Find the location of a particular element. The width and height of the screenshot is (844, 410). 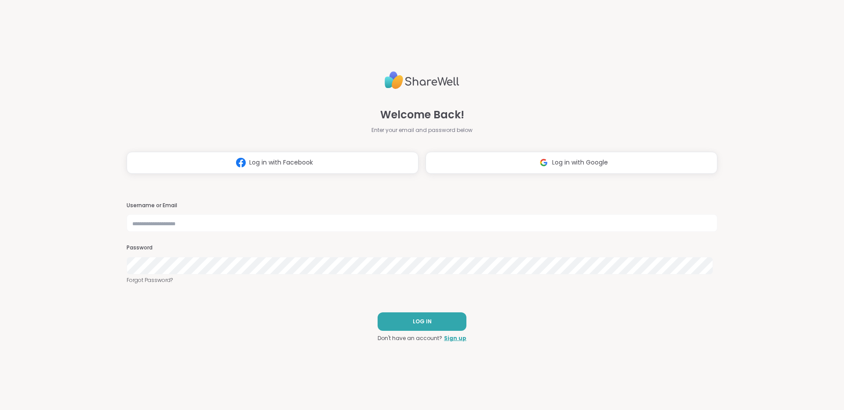

span: Log in with Google is located at coordinates (580, 162).